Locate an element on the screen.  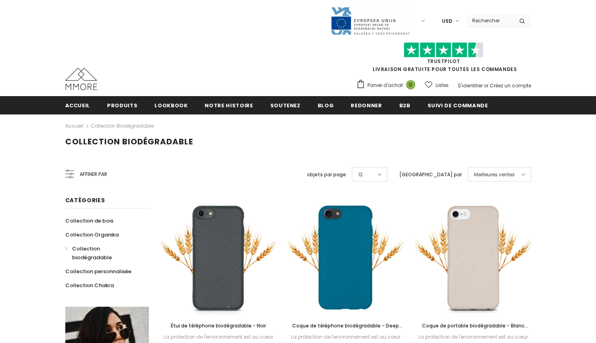
a: Suivi de commande is located at coordinates (458, 105).